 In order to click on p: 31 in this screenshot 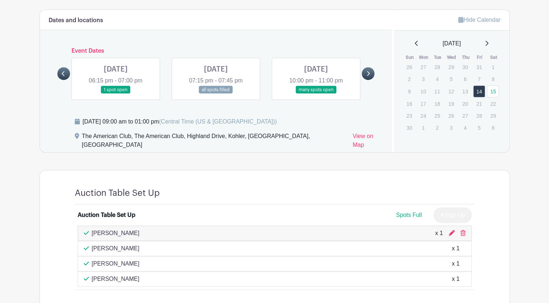, I will do `click(479, 67)`.